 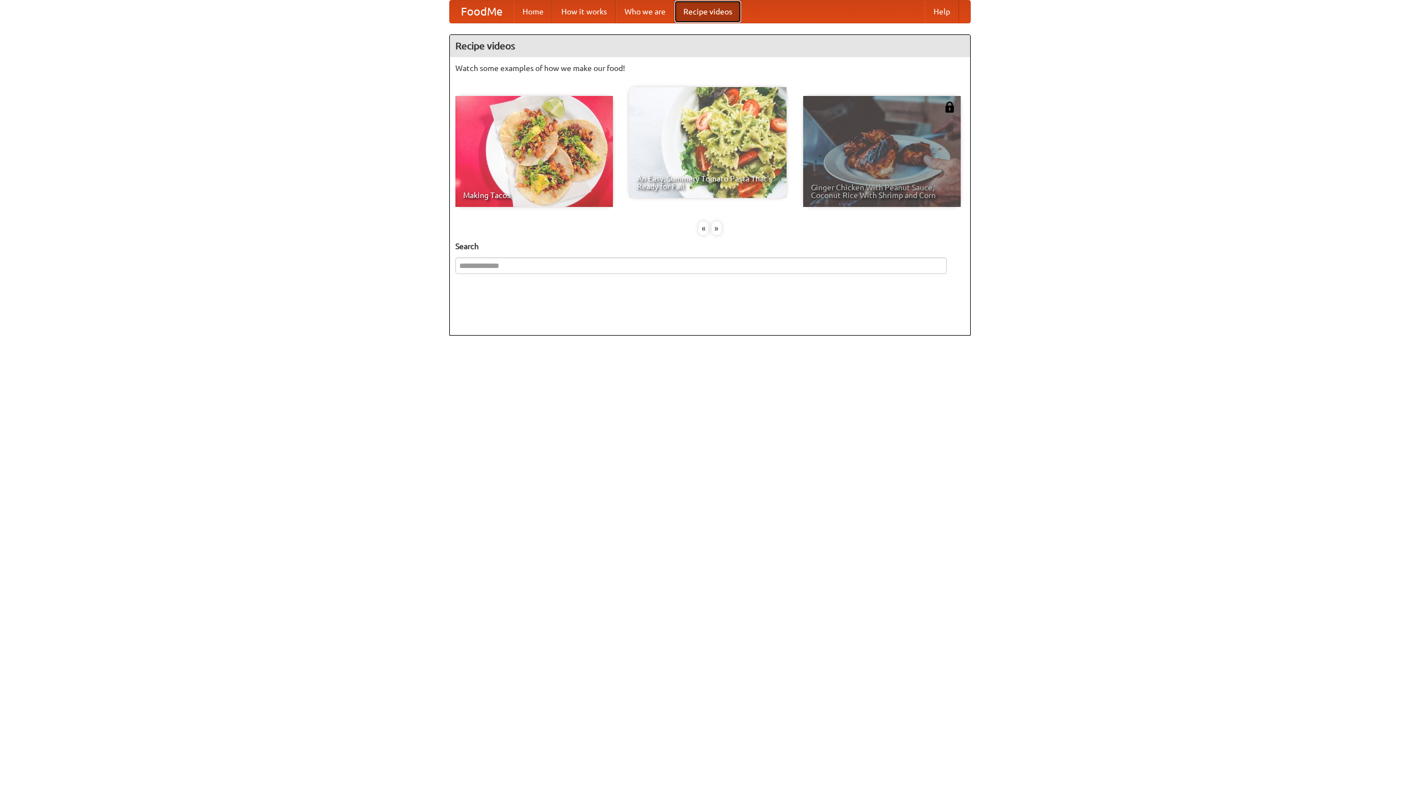 I want to click on span: Making Tacos, so click(x=534, y=195).